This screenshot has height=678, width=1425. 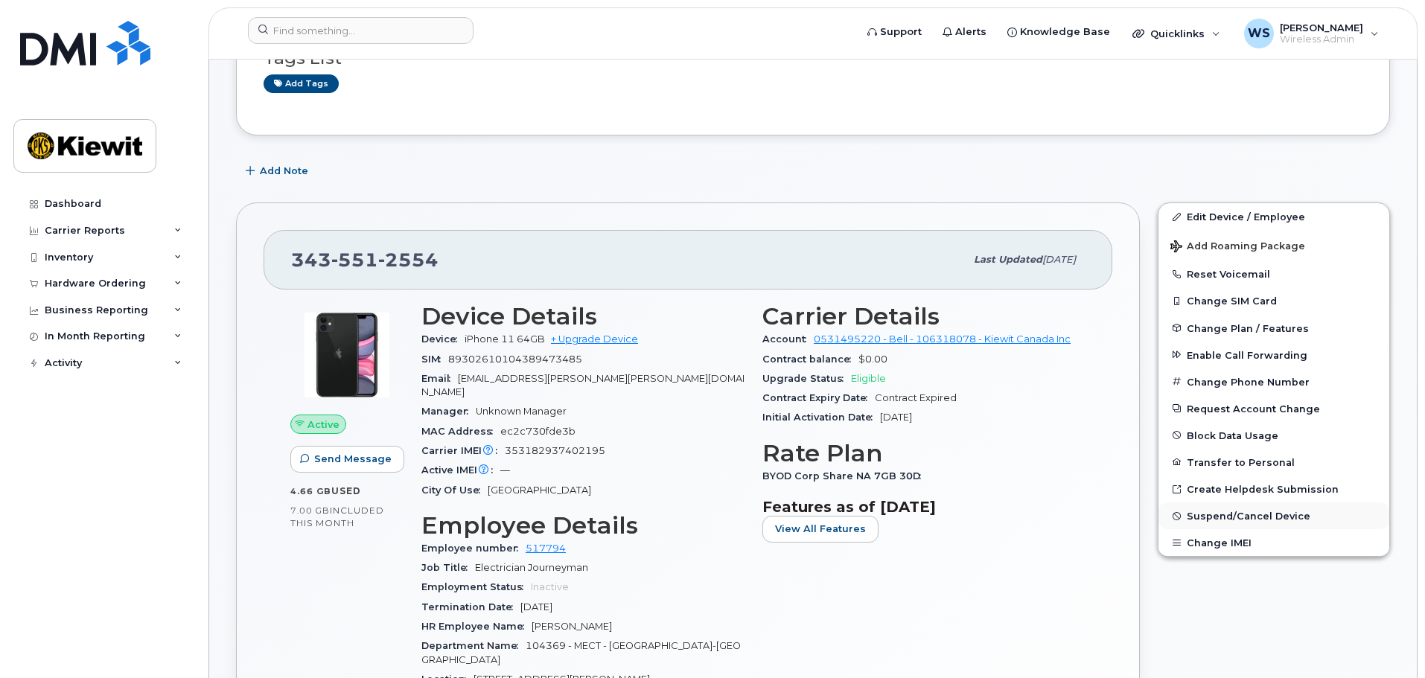 I want to click on span: WS, so click(x=1259, y=33).